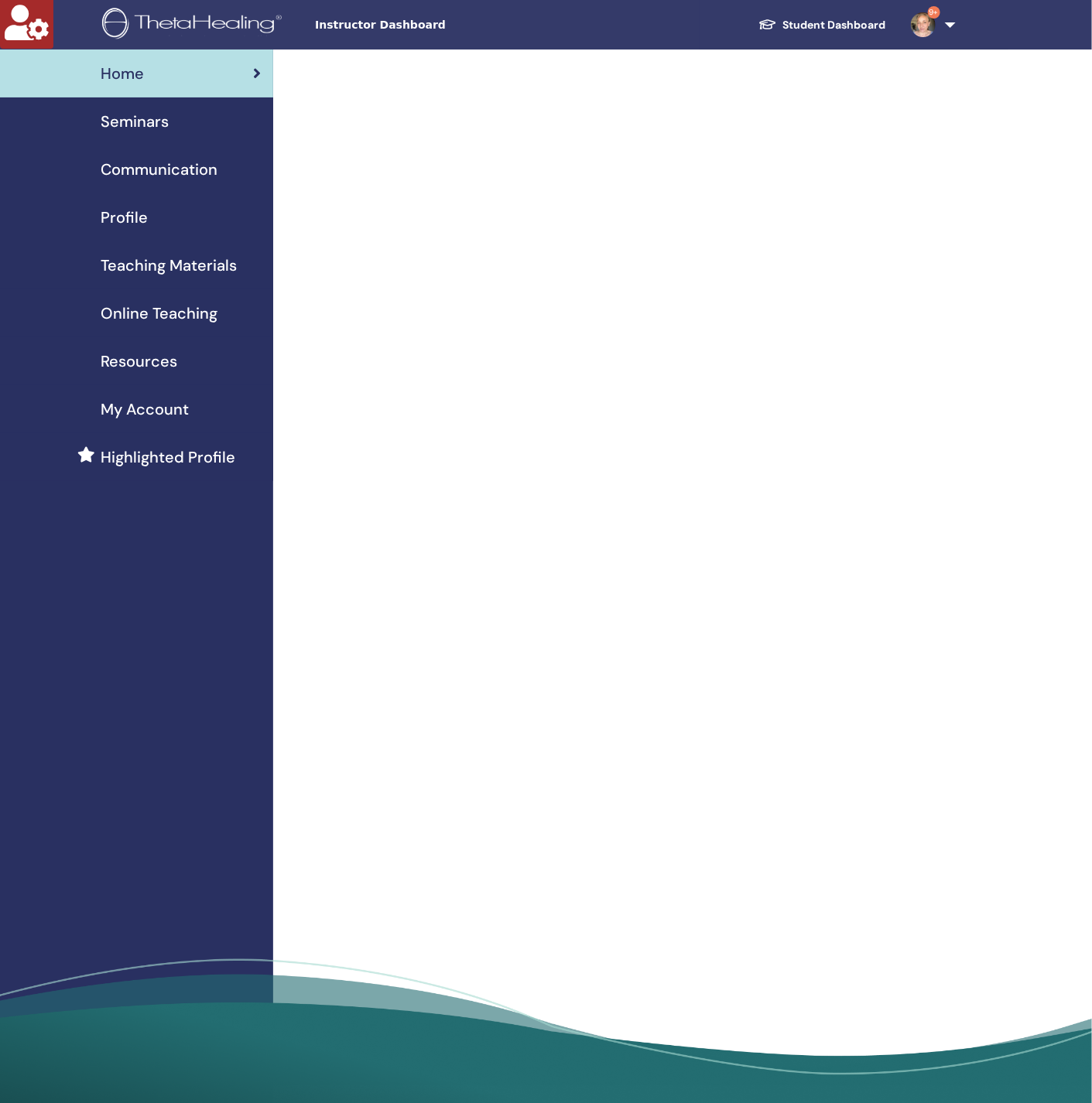  What do you see at coordinates (124, 218) in the screenshot?
I see `span: Profile` at bounding box center [124, 218].